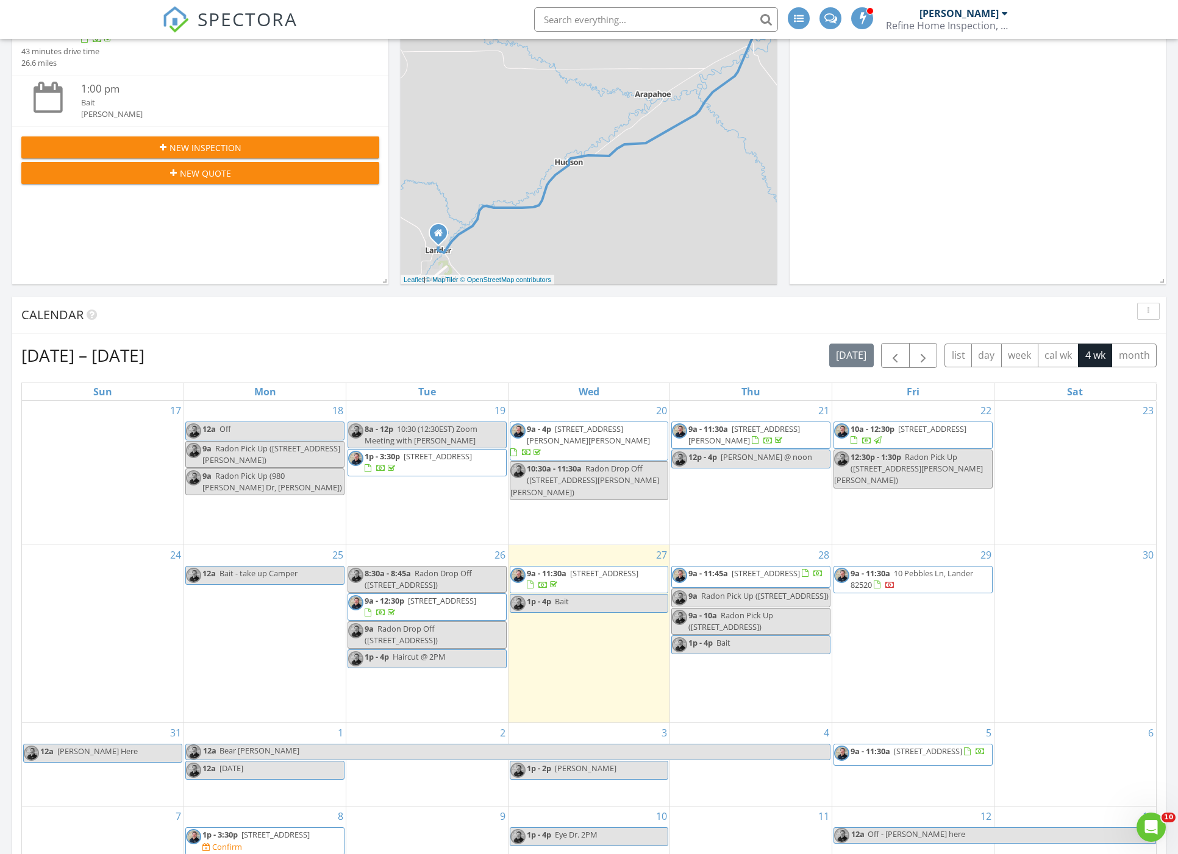 This screenshot has height=854, width=1178. What do you see at coordinates (222, 847) in the screenshot?
I see `a: Confirm` at bounding box center [222, 847].